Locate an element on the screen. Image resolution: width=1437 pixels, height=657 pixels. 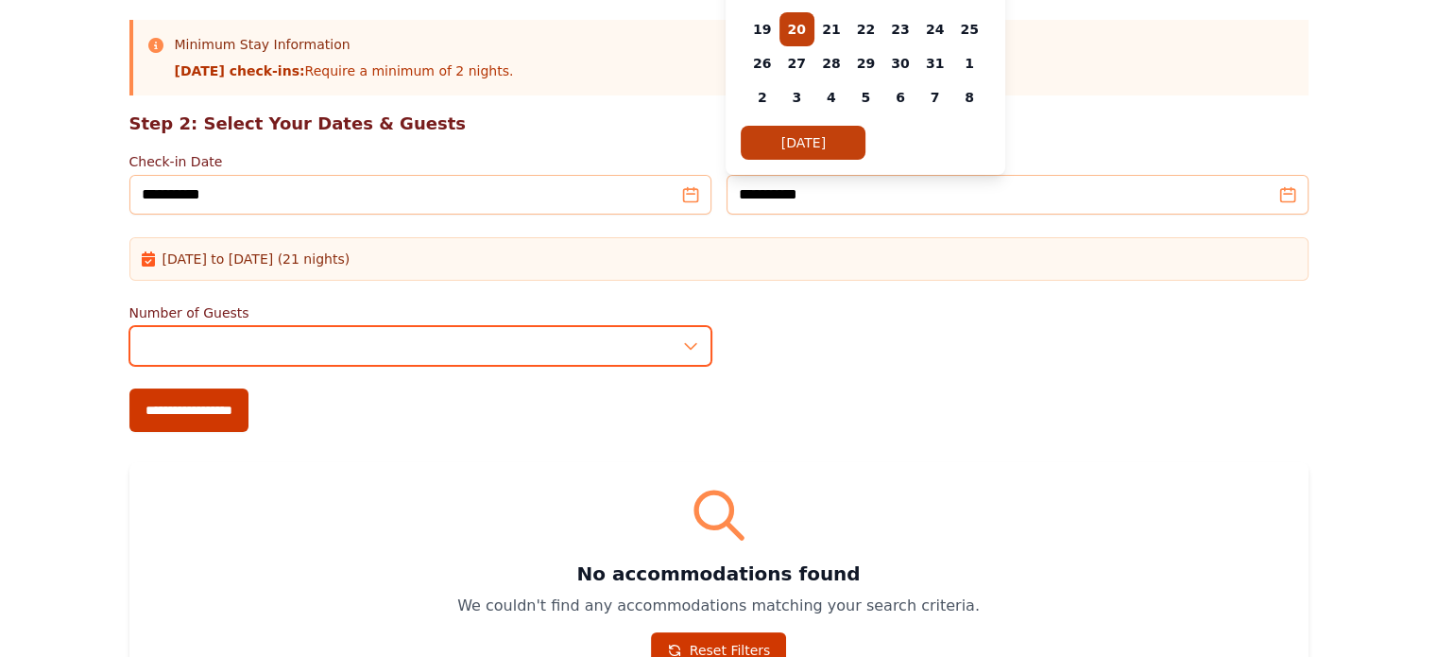
span: 8 is located at coordinates (970, 97).